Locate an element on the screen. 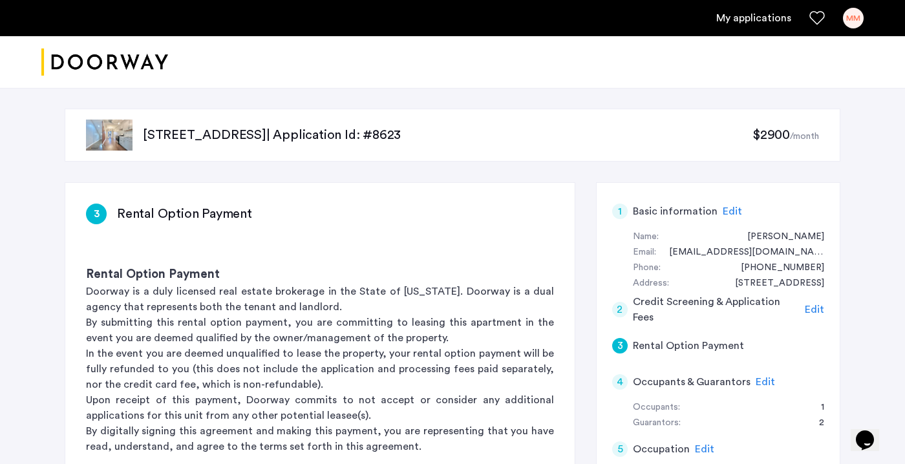  a: Favorites is located at coordinates (817, 18).